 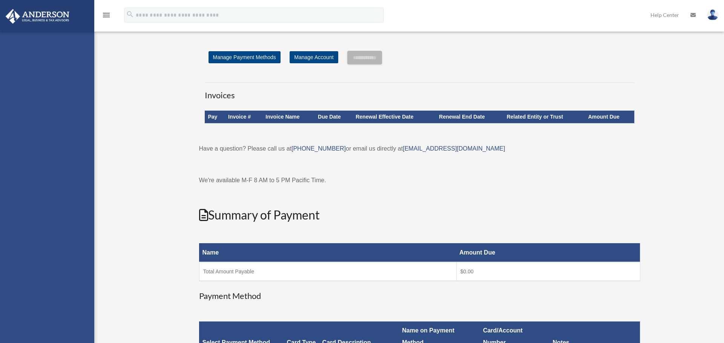 What do you see at coordinates (419, 181) in the screenshot?
I see `p: We're available M-F 8 AM to 5 PM Pacific Time.` at bounding box center [419, 181].